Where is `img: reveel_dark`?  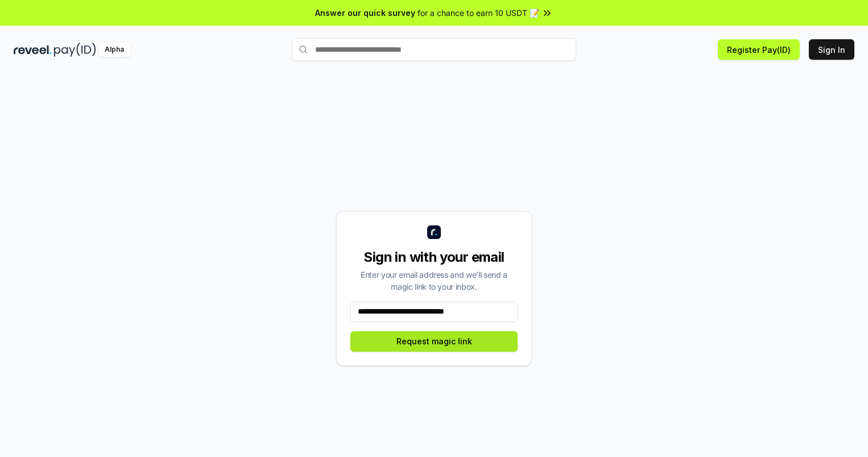 img: reveel_dark is located at coordinates (32, 49).